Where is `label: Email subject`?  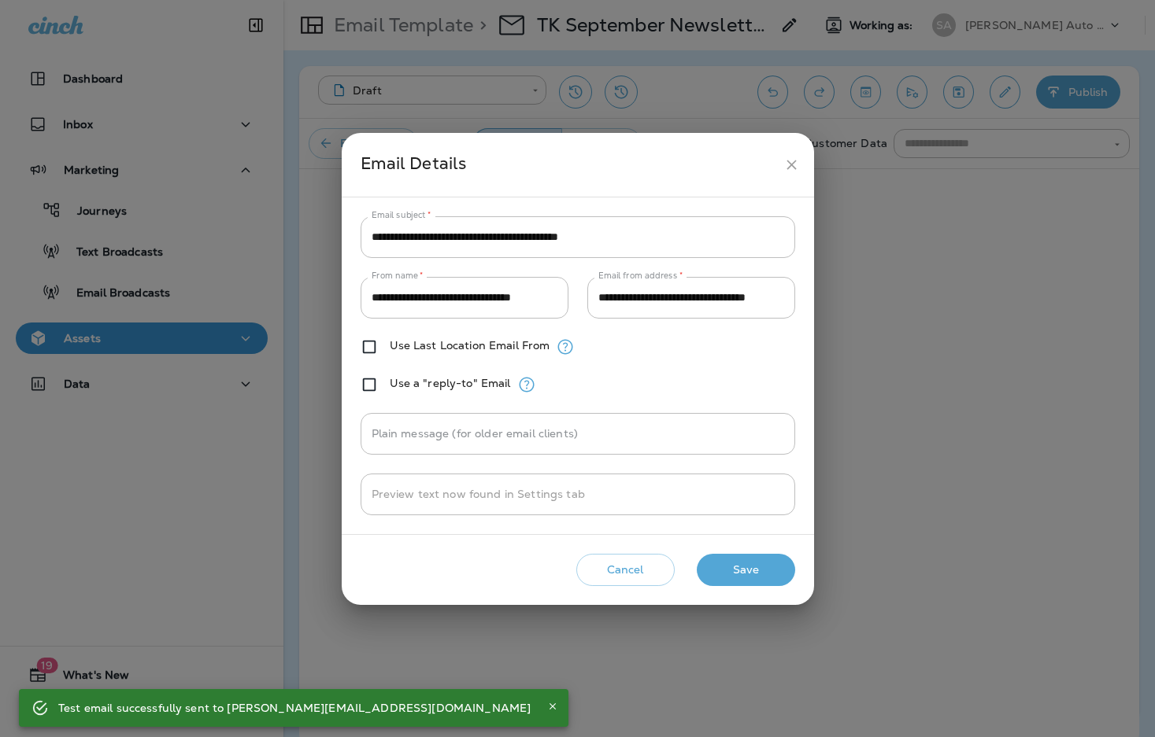
label: Email subject is located at coordinates (401, 215).